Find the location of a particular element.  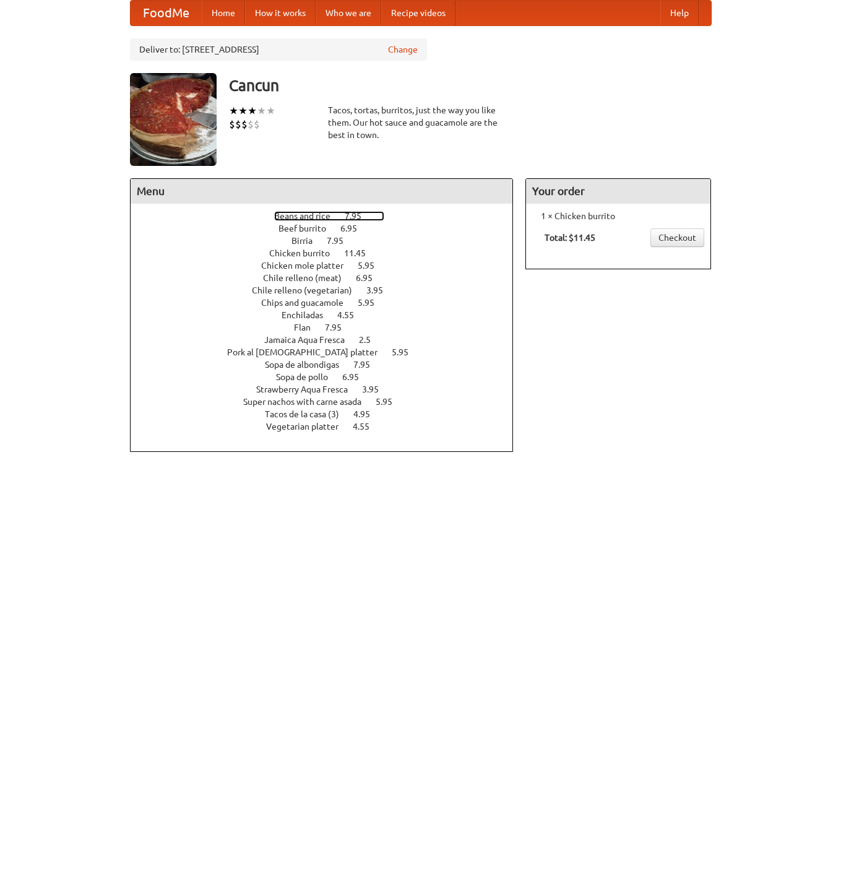

span: Beef burrito is located at coordinates (308, 228).